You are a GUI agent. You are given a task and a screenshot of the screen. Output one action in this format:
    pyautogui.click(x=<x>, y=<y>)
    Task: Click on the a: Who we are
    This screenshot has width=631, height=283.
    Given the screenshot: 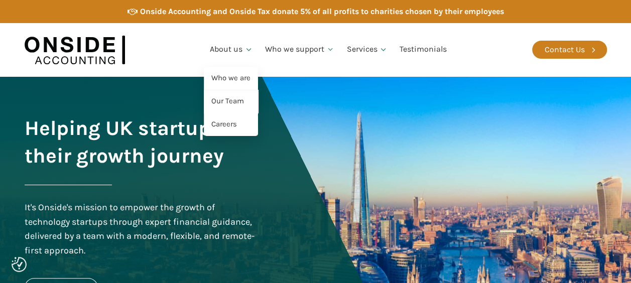 What is the action you would take?
    pyautogui.click(x=231, y=78)
    